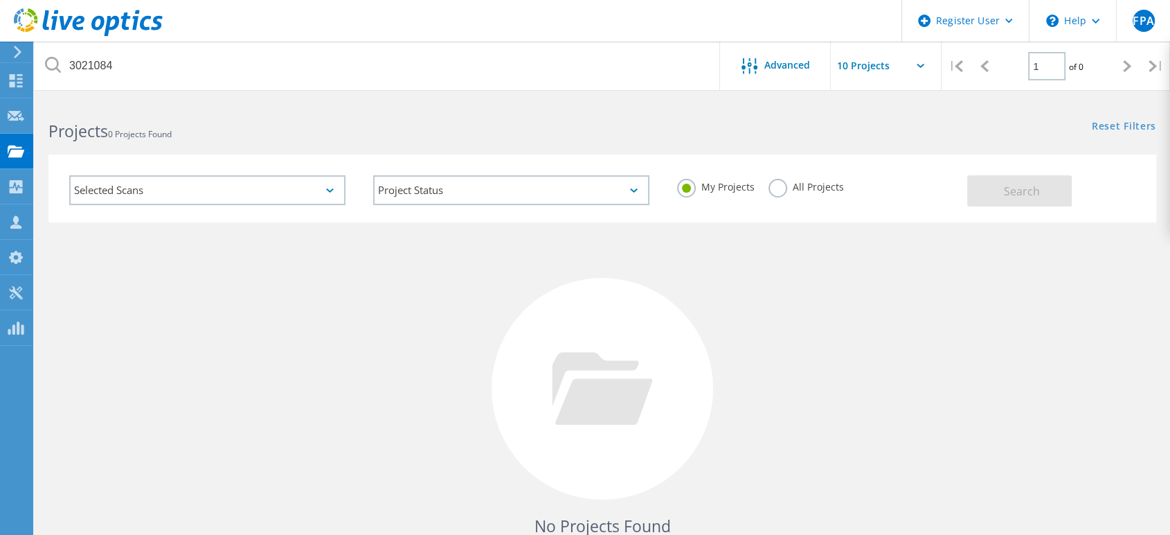 This screenshot has height=535, width=1170. Describe the element at coordinates (88, 34) in the screenshot. I see `a: Live Optics Dashboard` at that location.